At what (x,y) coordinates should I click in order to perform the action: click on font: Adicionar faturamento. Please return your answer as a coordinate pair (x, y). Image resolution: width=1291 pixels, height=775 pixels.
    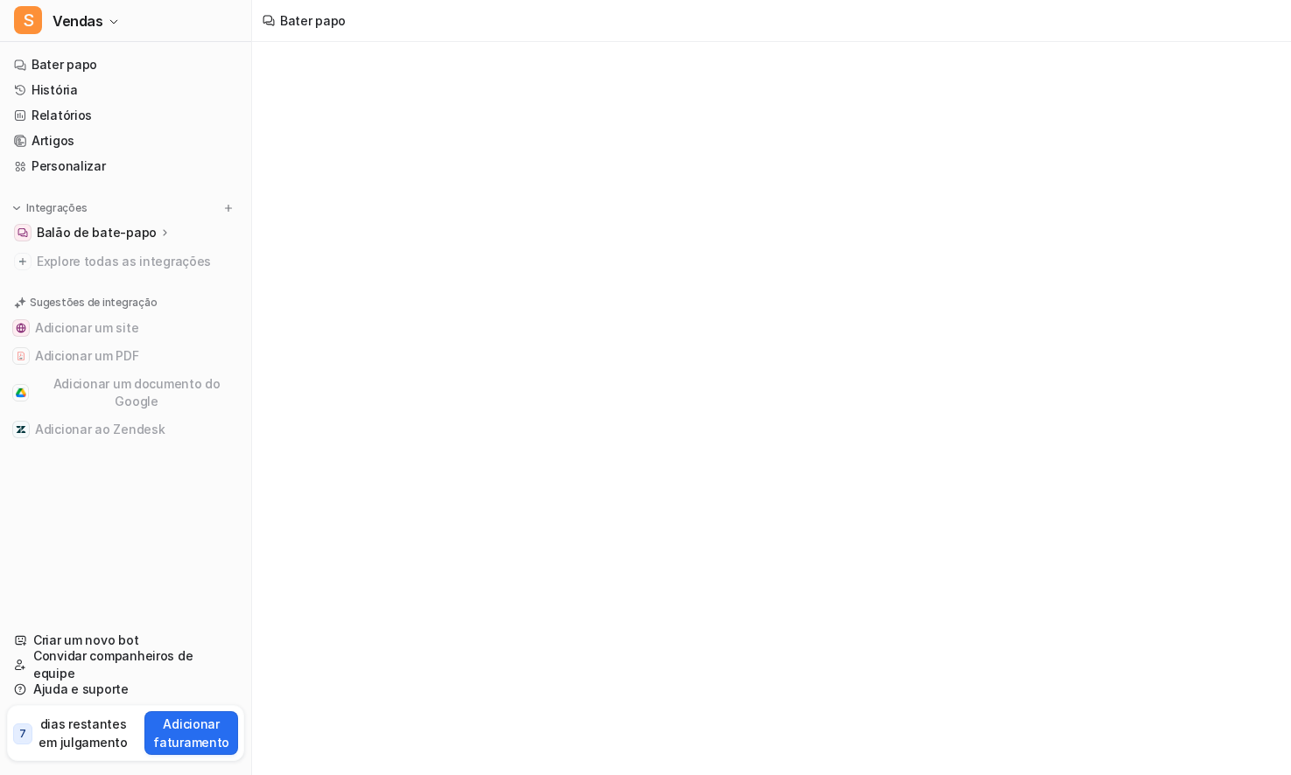
    Looking at the image, I should click on (191, 733).